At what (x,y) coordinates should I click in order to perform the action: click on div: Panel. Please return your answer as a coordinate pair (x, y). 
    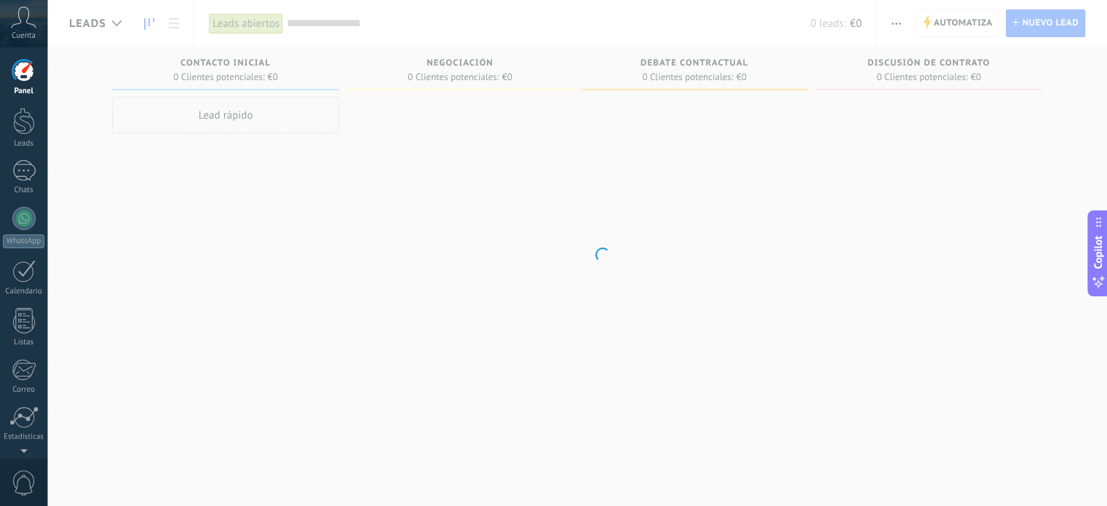
    Looking at the image, I should click on (24, 91).